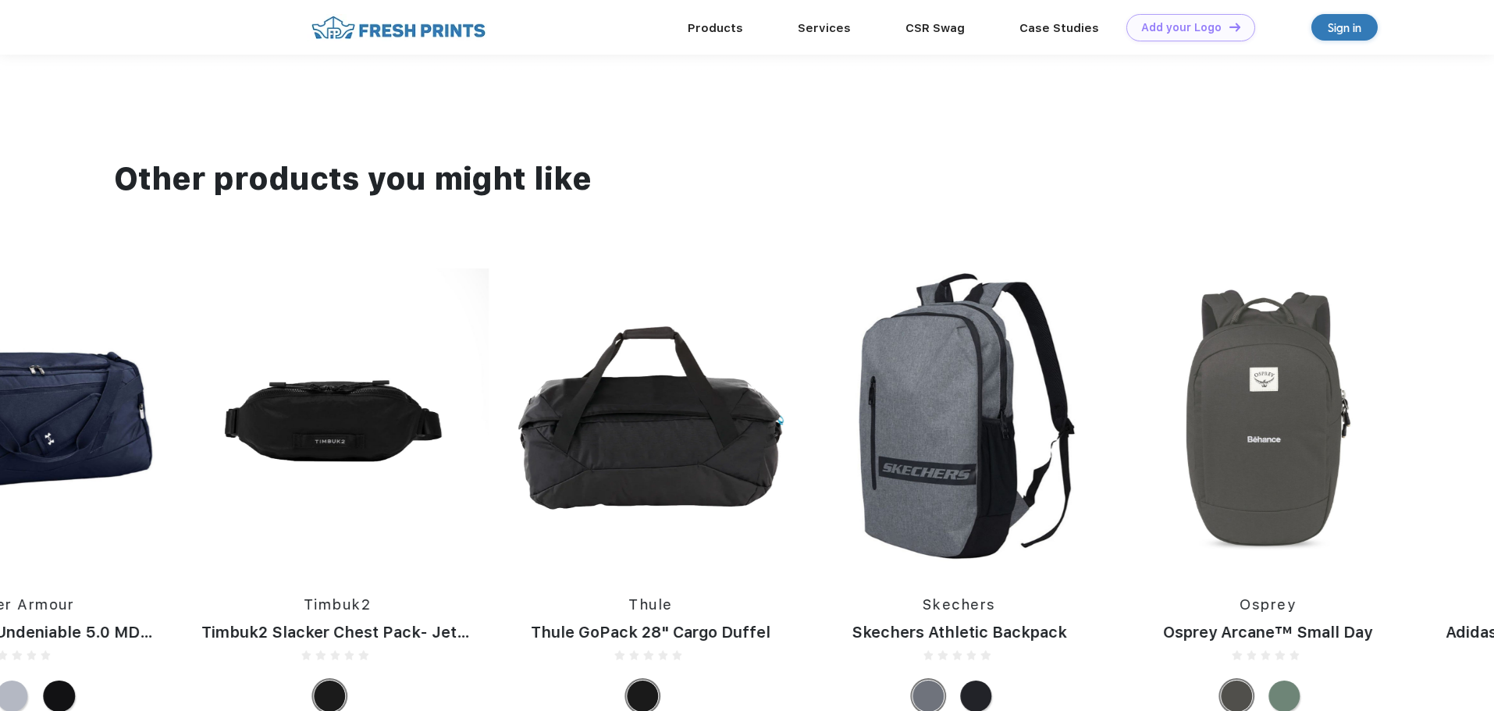 The image size is (1494, 711). I want to click on div: Osprey Arcane™ Small Day, so click(1268, 634).